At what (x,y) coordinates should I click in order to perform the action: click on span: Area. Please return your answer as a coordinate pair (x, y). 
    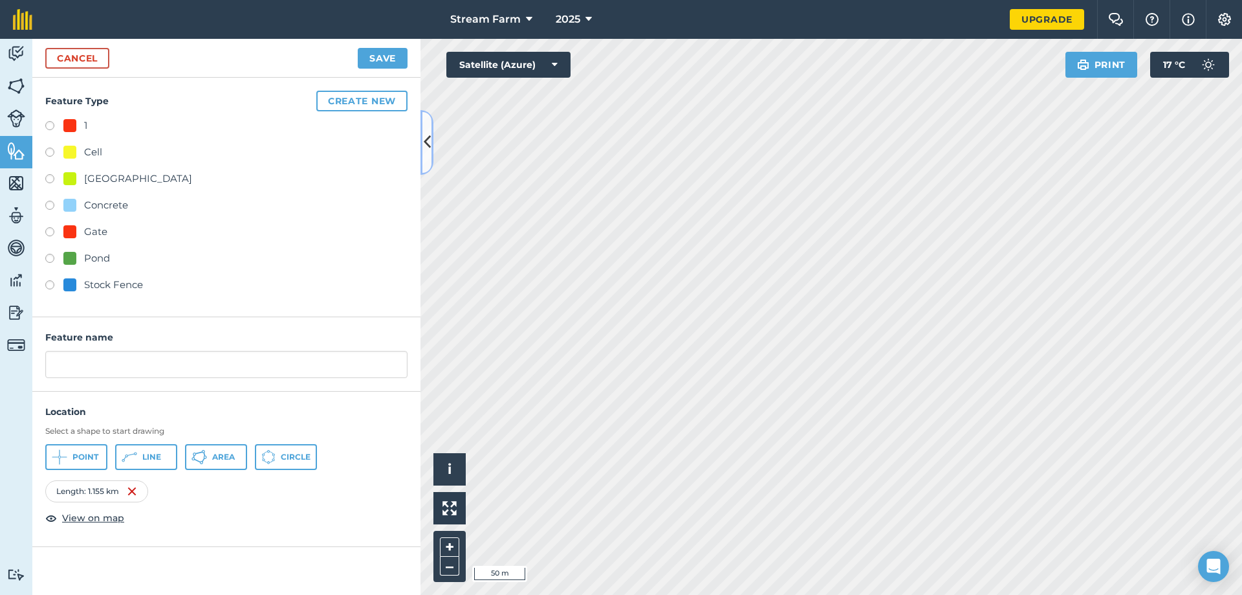
    Looking at the image, I should click on (223, 457).